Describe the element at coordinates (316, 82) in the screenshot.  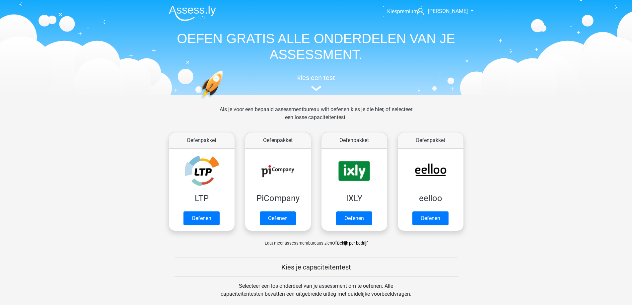
I see `a: kies een test` at that location.